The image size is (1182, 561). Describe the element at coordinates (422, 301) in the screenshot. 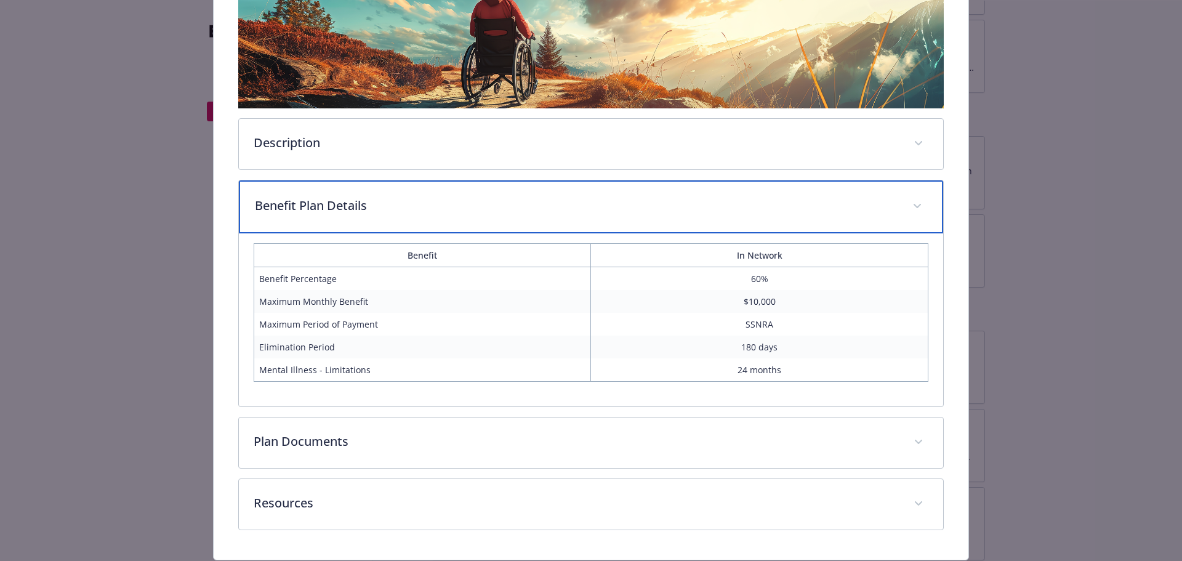

I see `td: Maximum Monthly Benefit` at that location.